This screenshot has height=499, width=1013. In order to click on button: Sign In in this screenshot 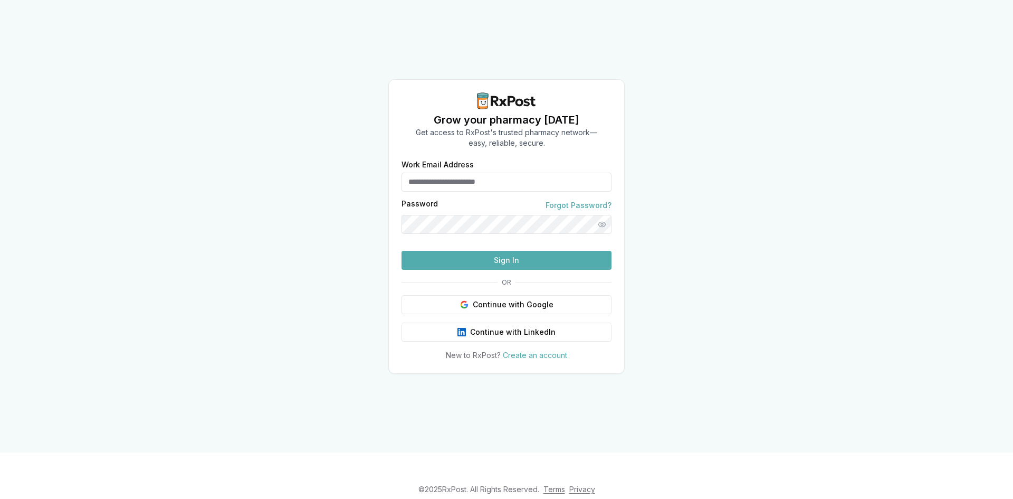, I will do `click(506, 260)`.